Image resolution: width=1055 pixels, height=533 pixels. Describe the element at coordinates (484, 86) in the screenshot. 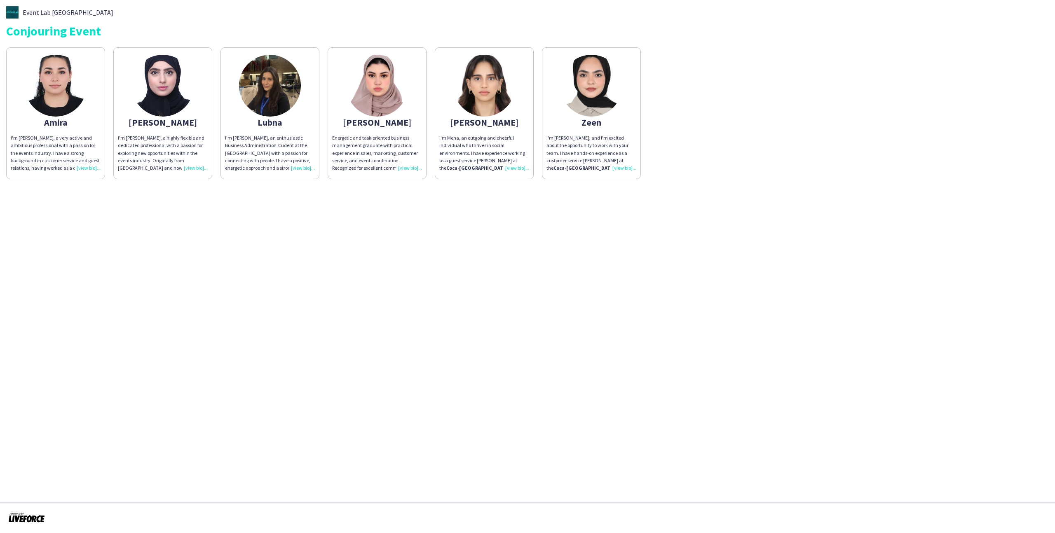

I see `img: thumb-687e3036c2afe.jpeg` at that location.